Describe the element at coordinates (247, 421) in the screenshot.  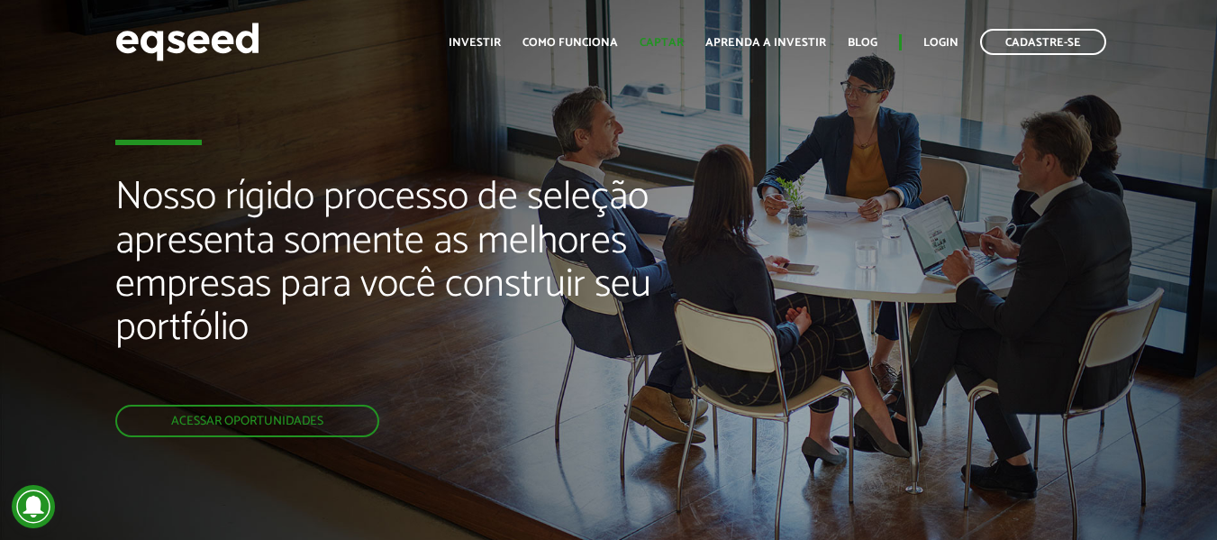
I see `a: Acessar oportunidades` at that location.